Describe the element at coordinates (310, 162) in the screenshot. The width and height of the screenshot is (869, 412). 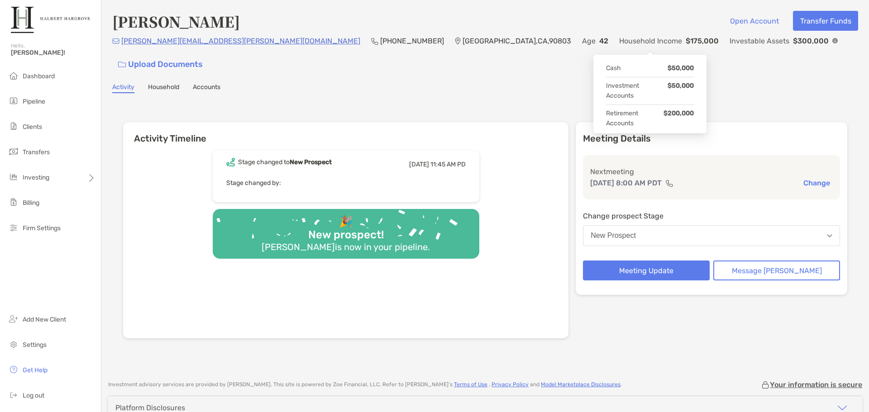
I see `b: New Prospect` at that location.